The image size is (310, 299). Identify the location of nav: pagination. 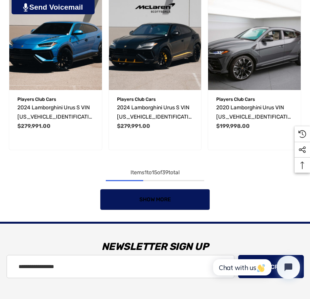
(155, 189).